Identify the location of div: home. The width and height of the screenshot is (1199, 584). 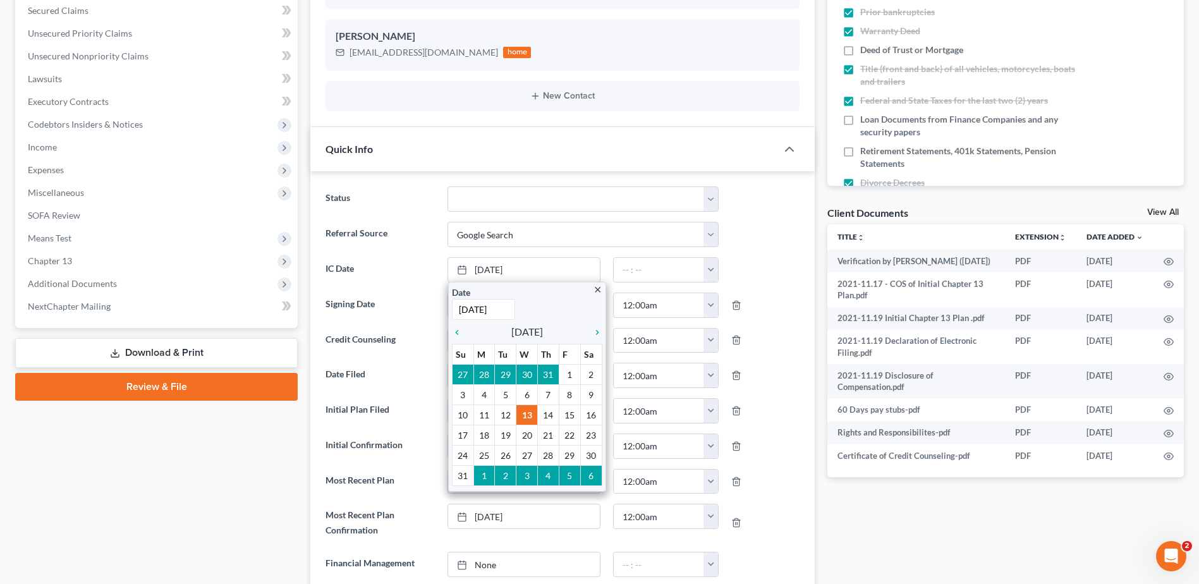
(517, 52).